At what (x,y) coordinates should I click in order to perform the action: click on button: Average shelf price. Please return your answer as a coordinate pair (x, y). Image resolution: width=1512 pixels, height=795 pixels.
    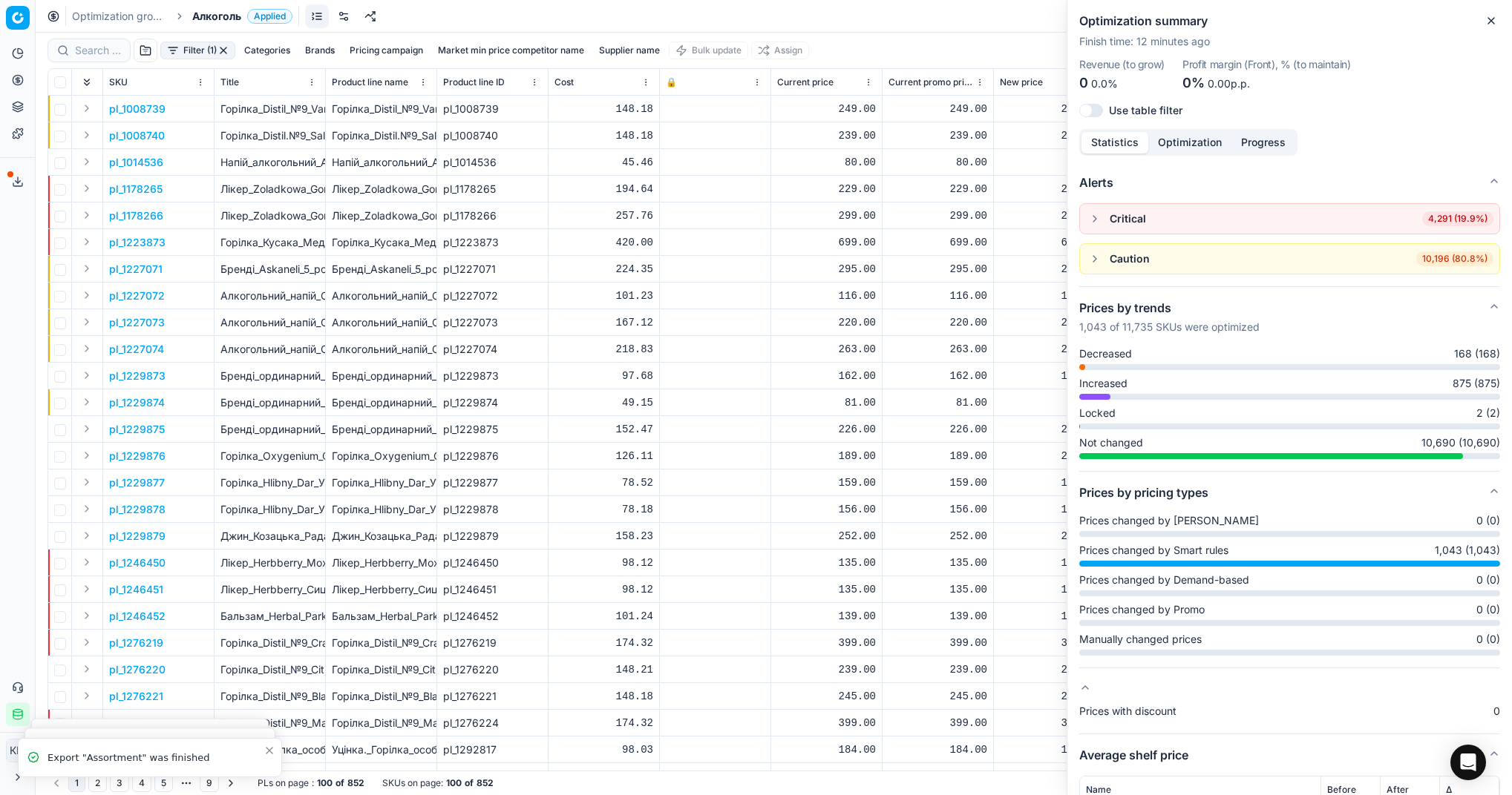
    Looking at the image, I should click on (1289, 755).